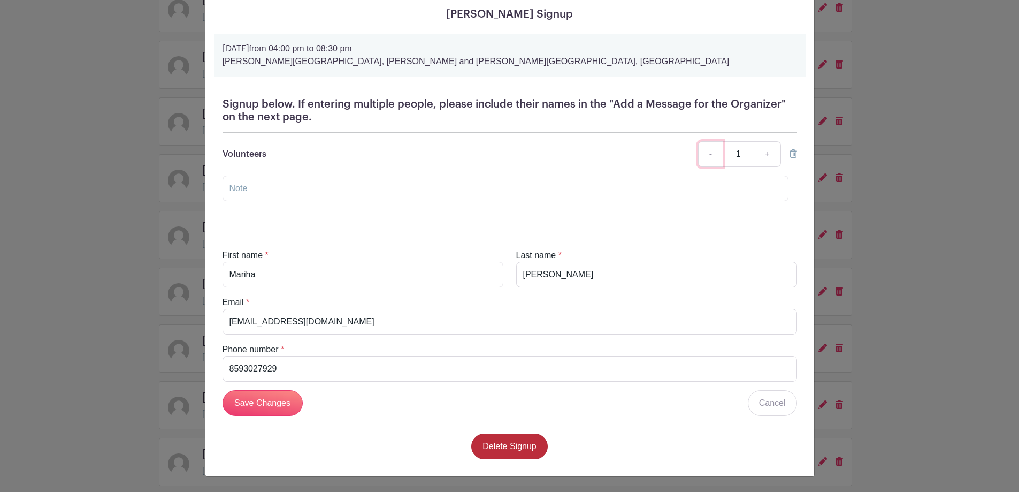 The image size is (1019, 492). Describe the element at coordinates (510, 111) in the screenshot. I see `h5: Signup below. If entering multiple people, please include their names in the "Add a Message for t...` at that location.